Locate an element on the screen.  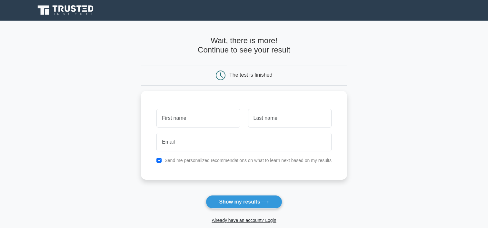
input: Email is located at coordinates (244, 142).